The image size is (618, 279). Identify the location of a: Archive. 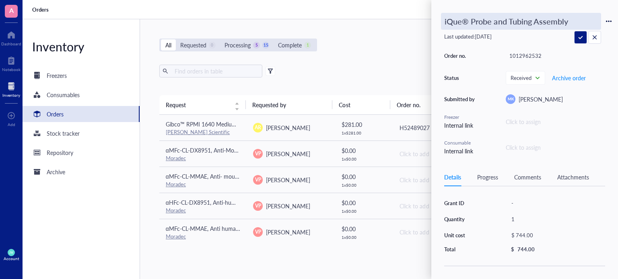
(81, 172).